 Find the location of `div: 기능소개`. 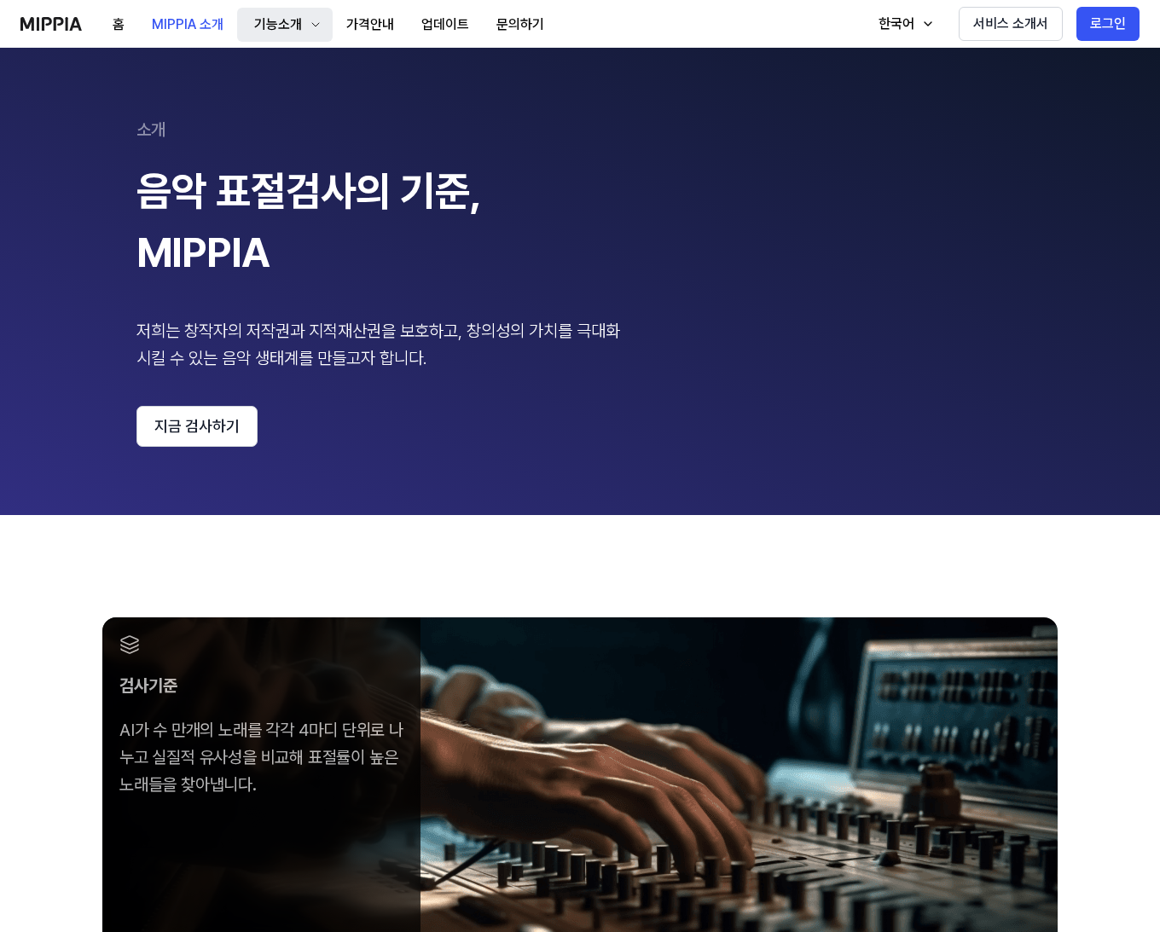

div: 기능소개 is located at coordinates (278, 25).